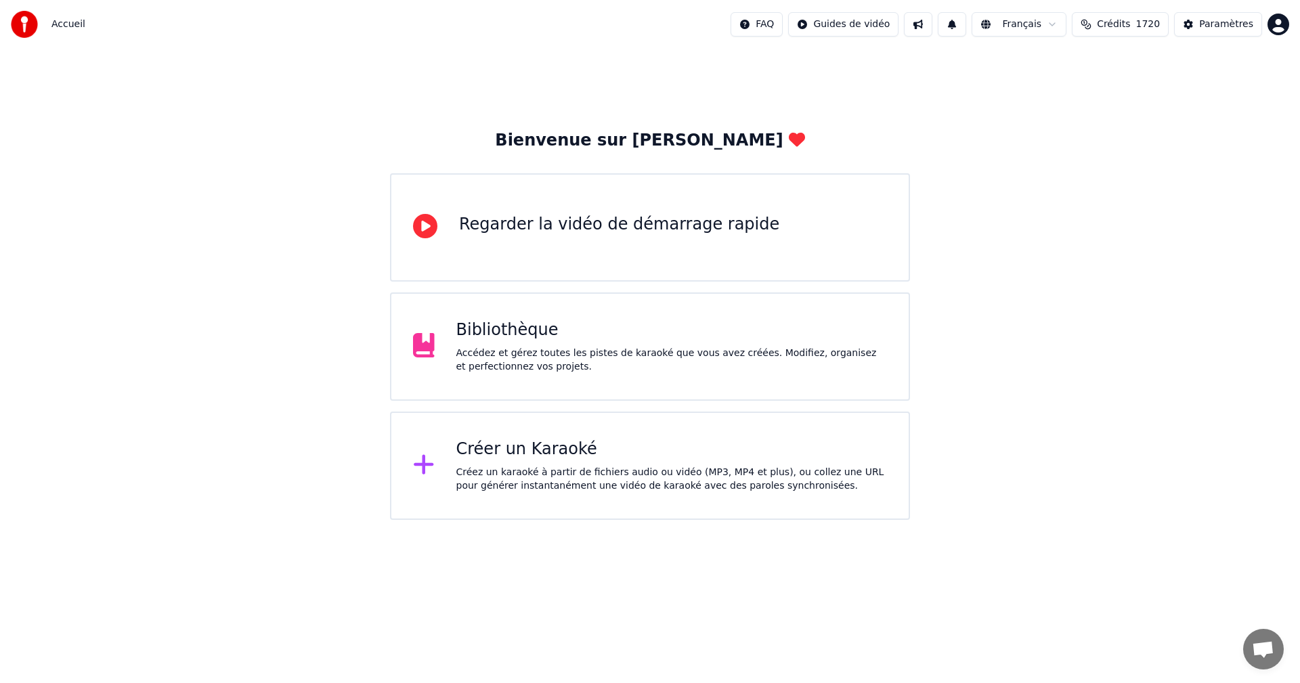 The image size is (1300, 683). What do you see at coordinates (1113, 24) in the screenshot?
I see `span: Crédits` at bounding box center [1113, 24].